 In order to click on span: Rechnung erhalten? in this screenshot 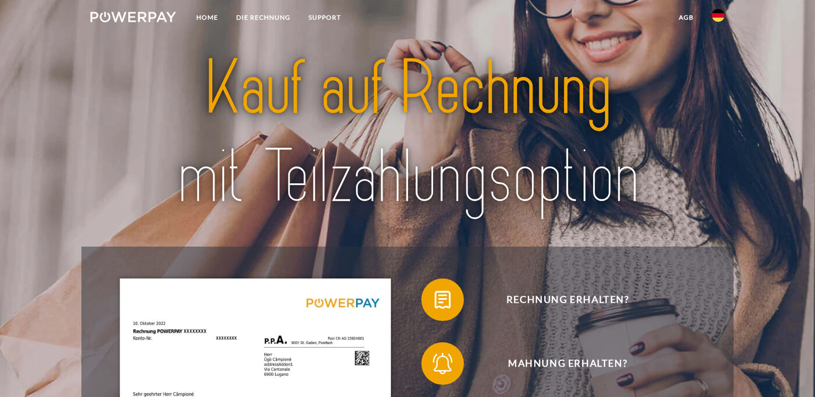, I will do `click(568, 300)`.